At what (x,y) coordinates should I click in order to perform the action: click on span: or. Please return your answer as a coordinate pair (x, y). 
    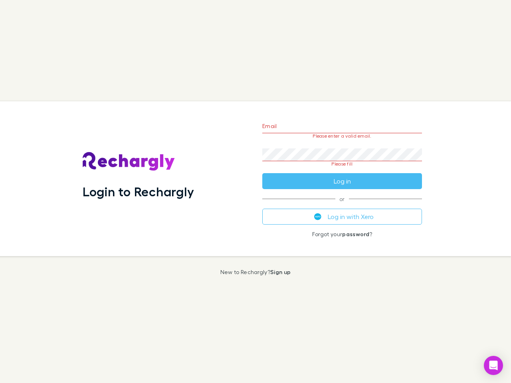
    Looking at the image, I should click on (342, 199).